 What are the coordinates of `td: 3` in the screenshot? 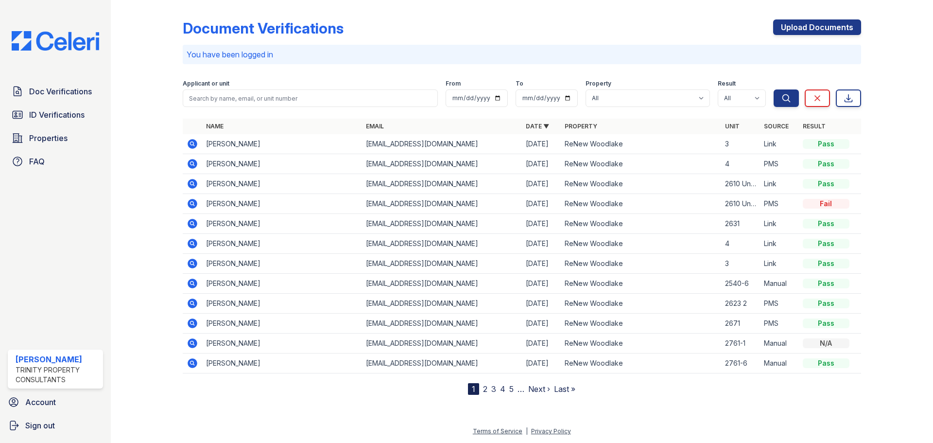 It's located at (740, 263).